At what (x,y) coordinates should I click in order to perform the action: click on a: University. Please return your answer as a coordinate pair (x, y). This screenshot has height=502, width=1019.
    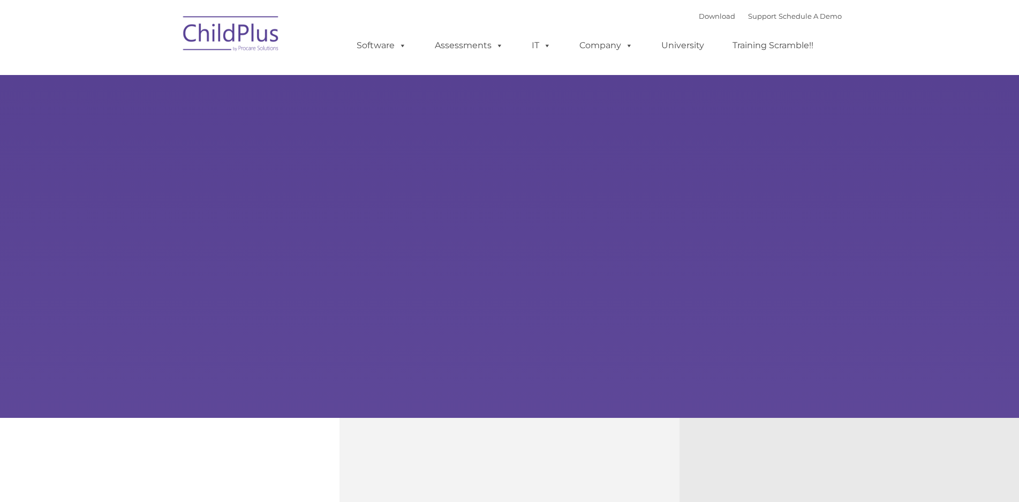
    Looking at the image, I should click on (683, 46).